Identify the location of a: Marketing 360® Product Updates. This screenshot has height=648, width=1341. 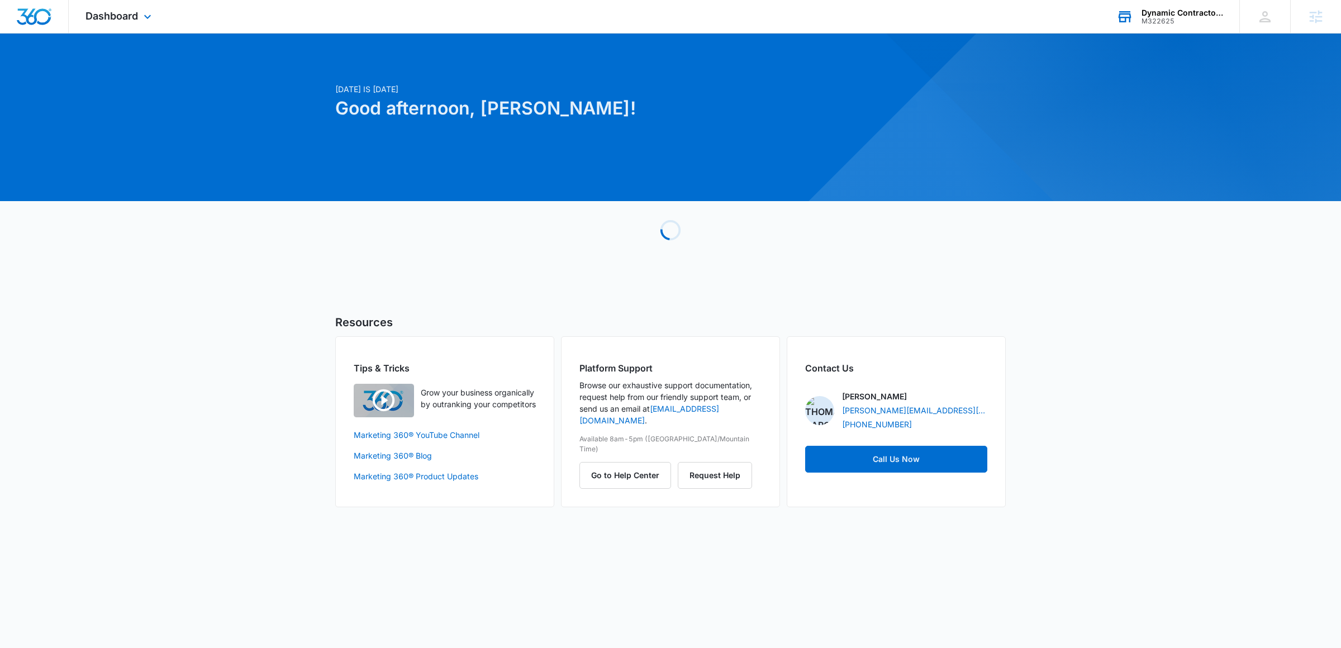
(445, 476).